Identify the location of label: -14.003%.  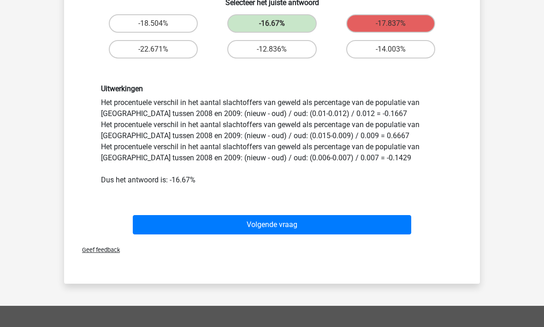
(390, 50).